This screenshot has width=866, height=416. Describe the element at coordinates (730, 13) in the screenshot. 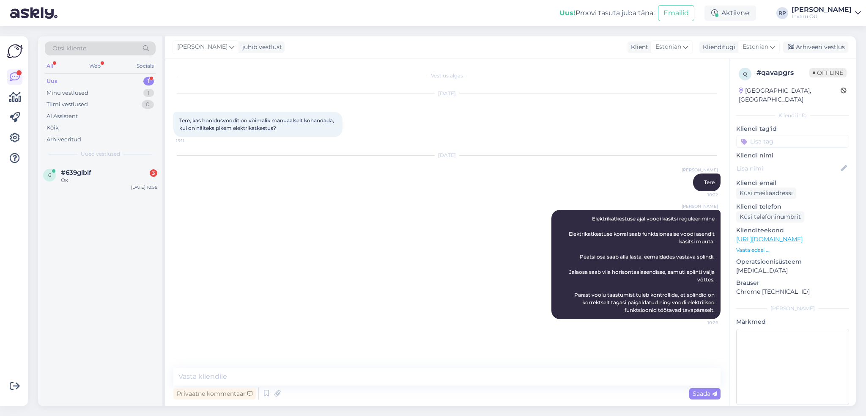

I see `div: Aktiivne` at that location.